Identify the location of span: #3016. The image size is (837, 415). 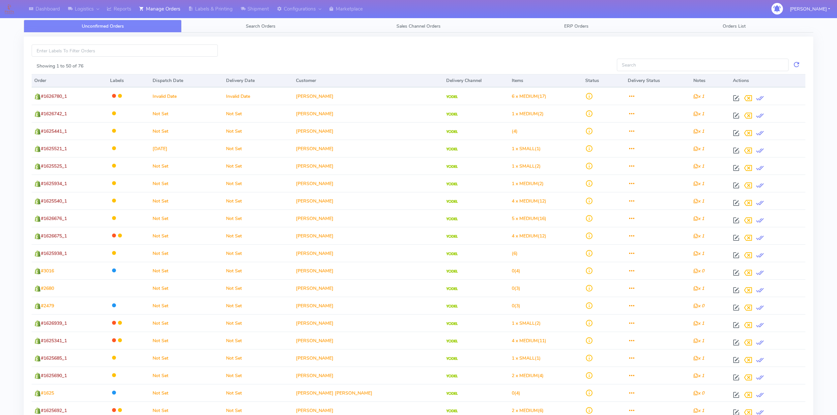
(47, 271).